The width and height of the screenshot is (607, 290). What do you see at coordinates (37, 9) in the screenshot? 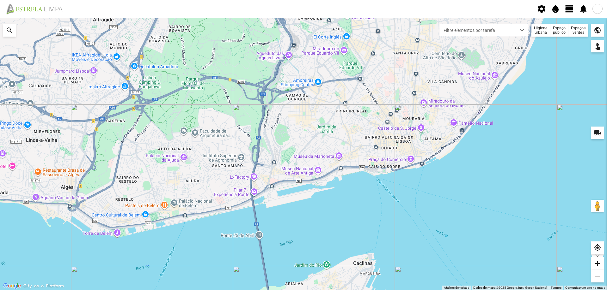
I see `img: file` at bounding box center [37, 9].